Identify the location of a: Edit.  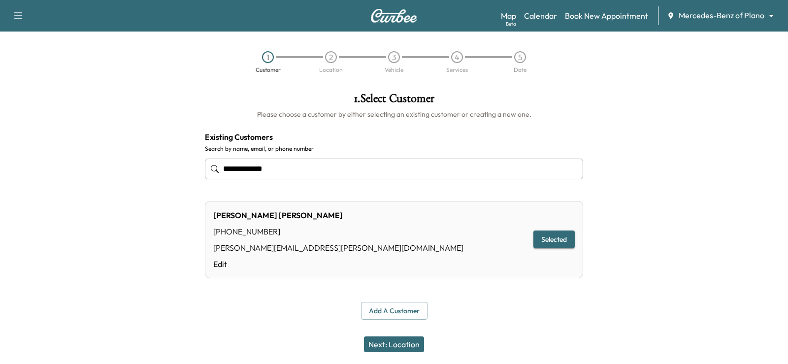
(338, 264).